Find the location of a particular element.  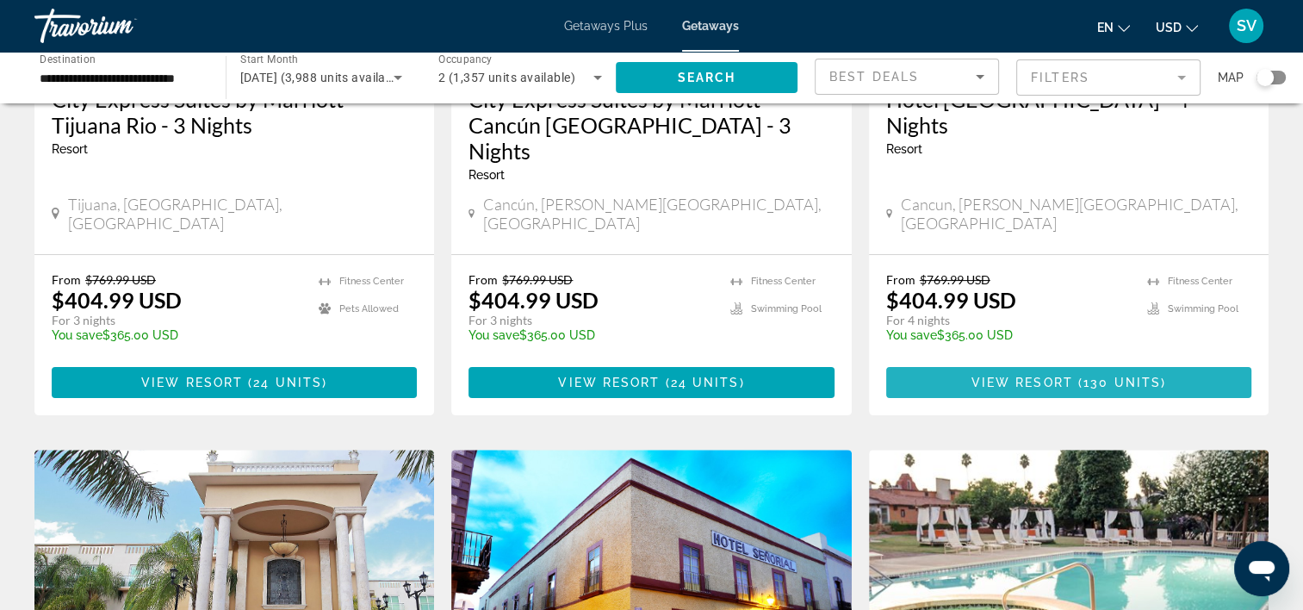

span: Start Month is located at coordinates (269, 59).